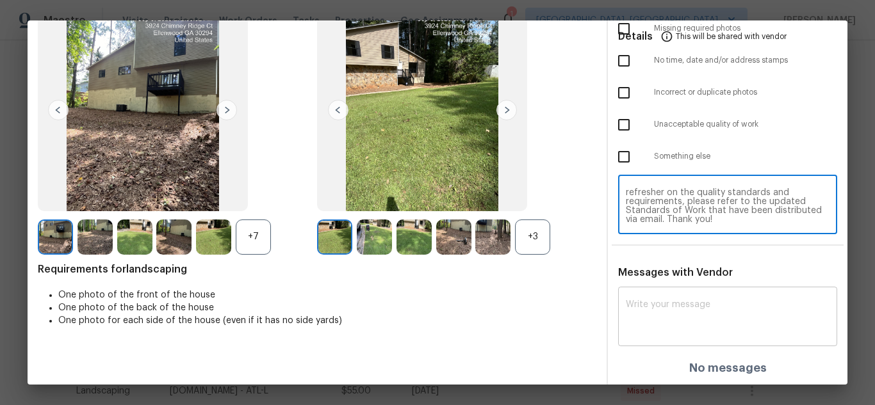 This screenshot has width=875, height=405. I want to click on div: No time, date and/or address stamps, so click(727, 61).